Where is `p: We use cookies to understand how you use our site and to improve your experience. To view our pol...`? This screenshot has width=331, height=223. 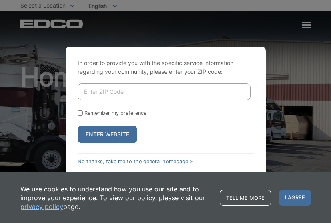 p: We use cookies to understand how you use our site and to improve your experience. To view our pol... is located at coordinates (116, 197).